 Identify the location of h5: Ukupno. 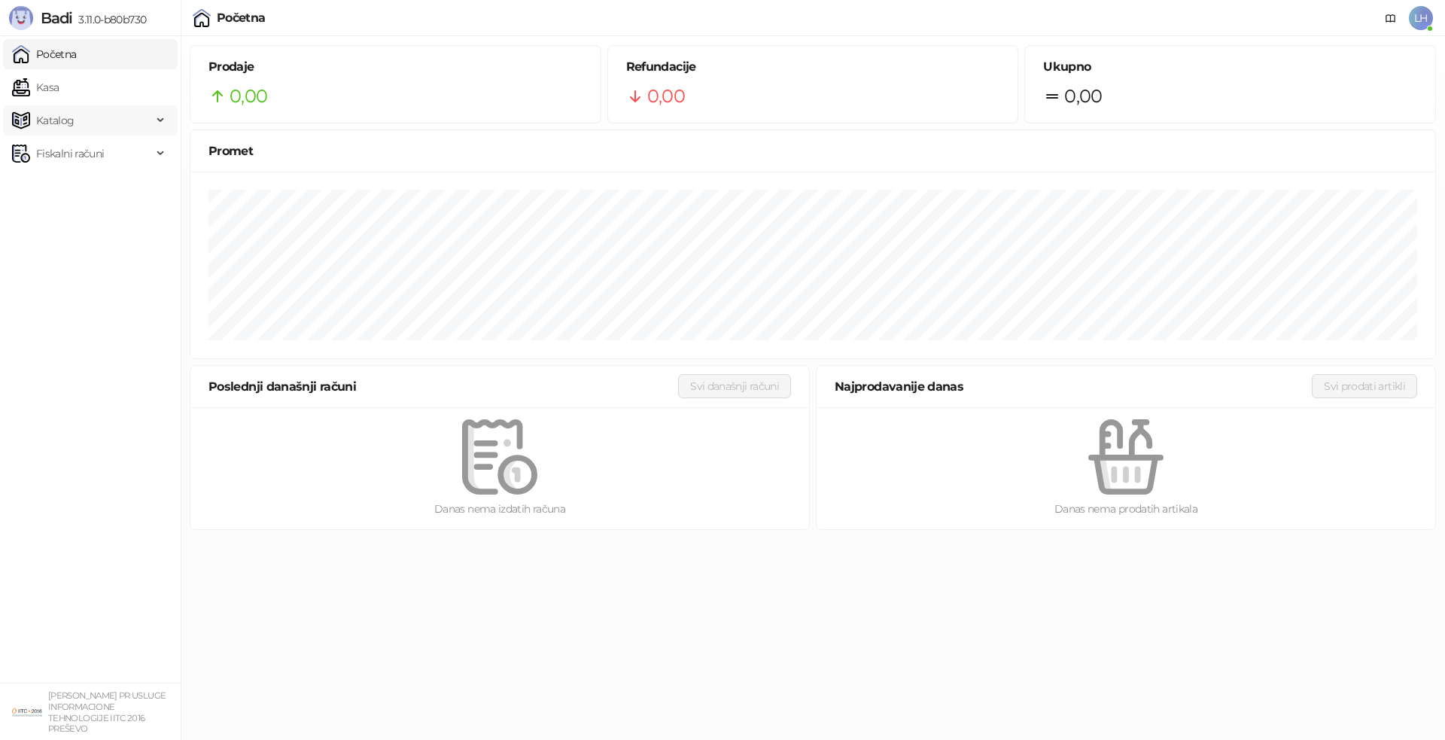
(1230, 67).